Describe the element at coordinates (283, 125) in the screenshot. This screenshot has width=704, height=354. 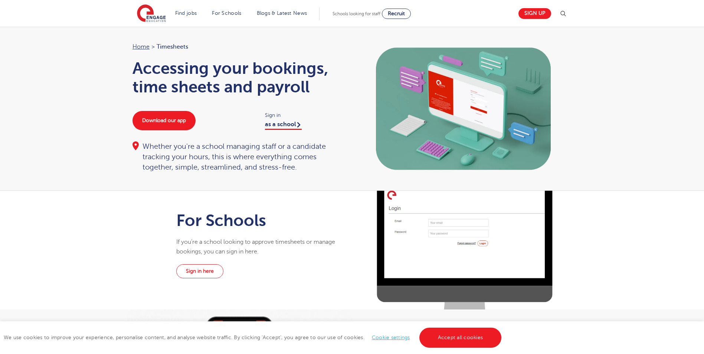
I see `a: as a school` at that location.